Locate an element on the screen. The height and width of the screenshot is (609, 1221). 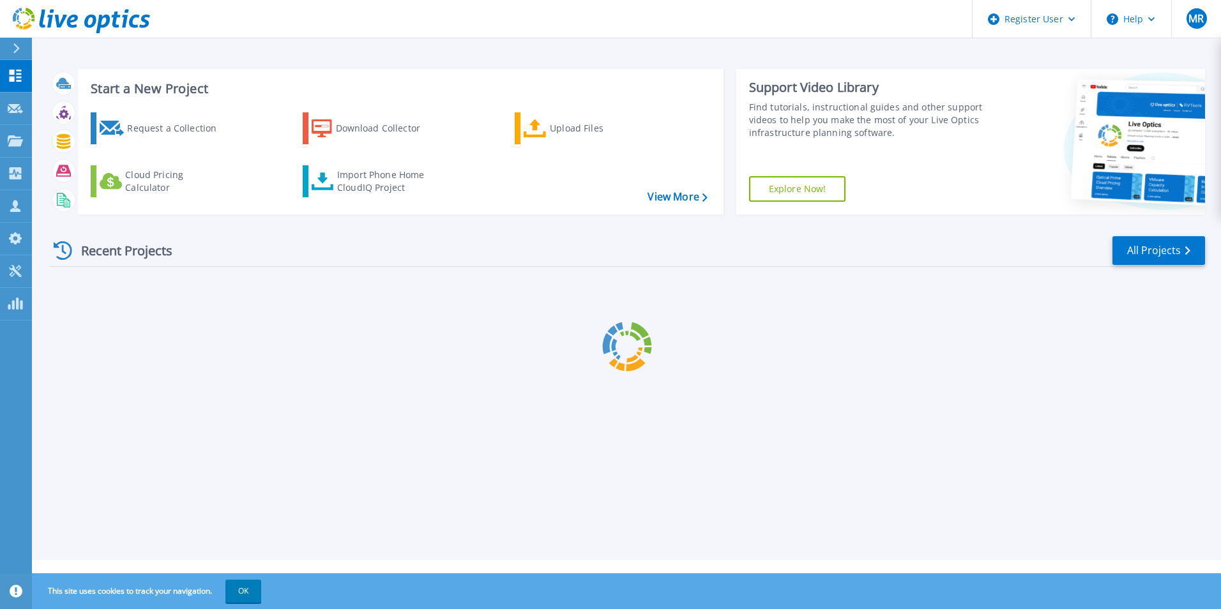
div: Request a Collection is located at coordinates (178, 128).